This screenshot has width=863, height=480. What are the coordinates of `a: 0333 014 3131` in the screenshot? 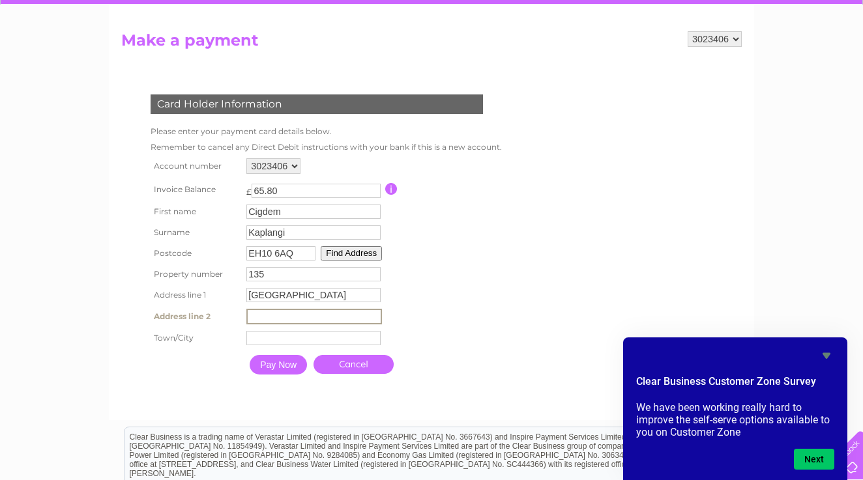 It's located at (662, 14).